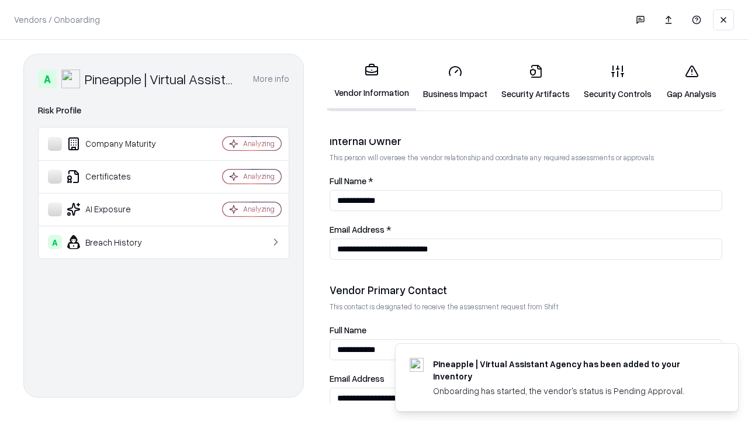  I want to click on div: Certificates, so click(117, 176).